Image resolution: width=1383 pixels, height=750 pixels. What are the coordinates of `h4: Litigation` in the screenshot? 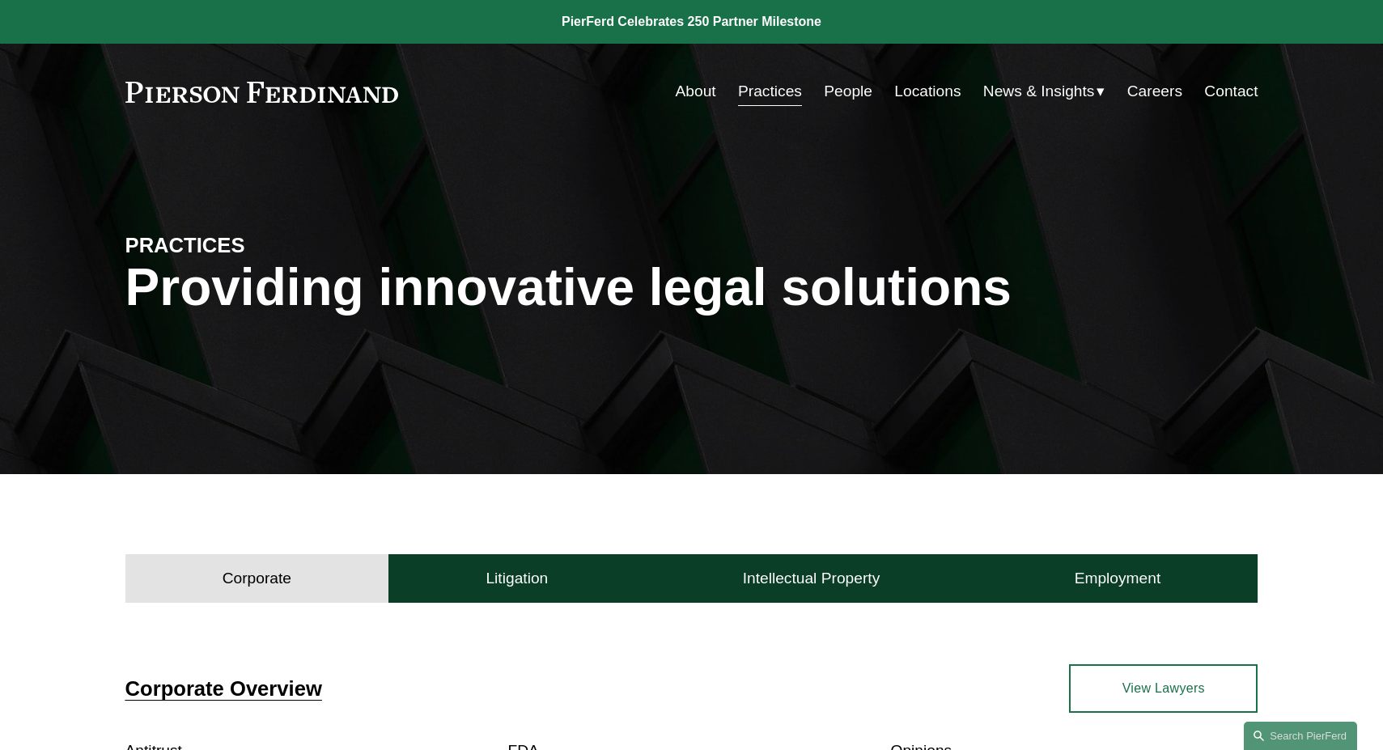 It's located at (516, 579).